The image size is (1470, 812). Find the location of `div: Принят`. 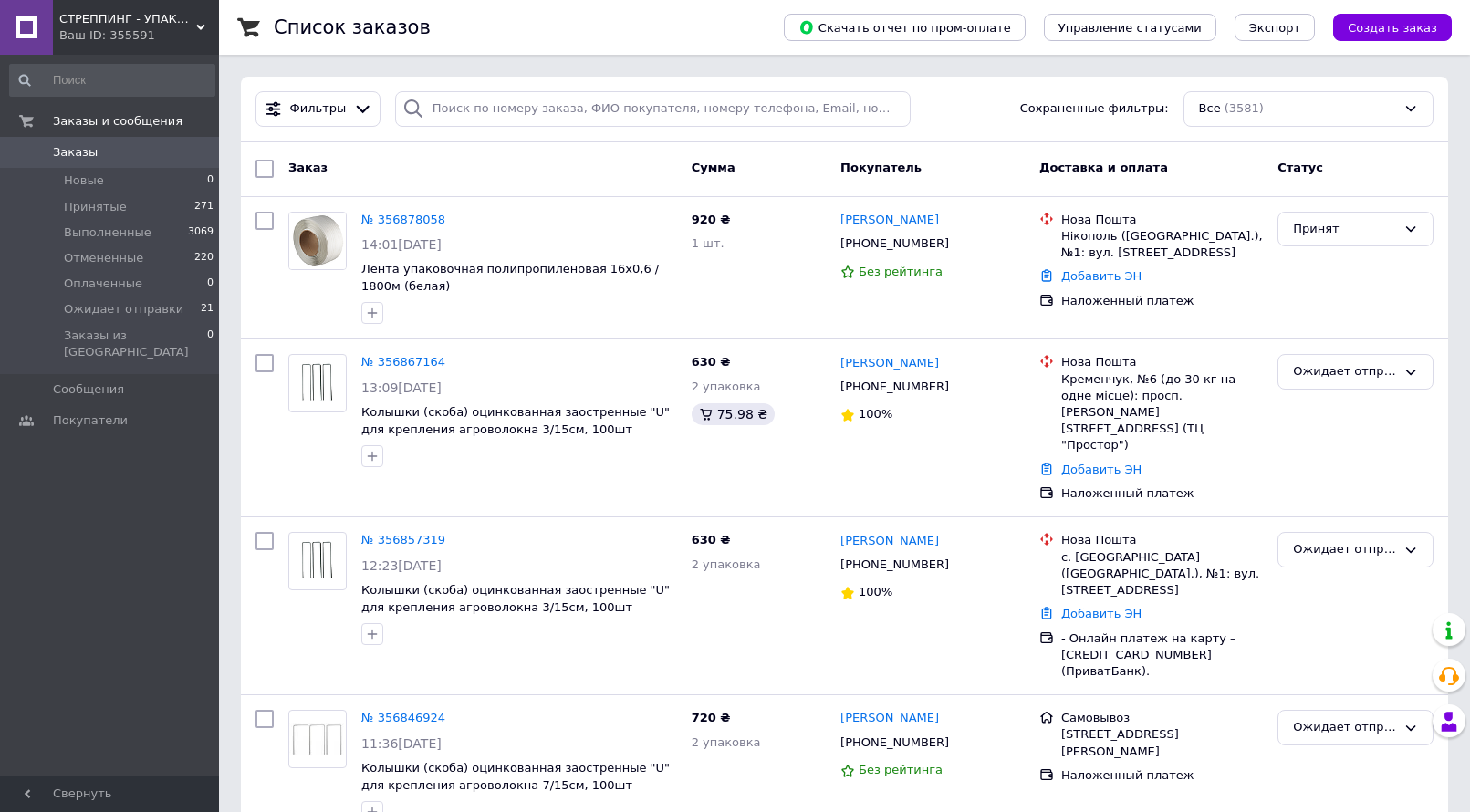

div: Принят is located at coordinates (1345, 229).